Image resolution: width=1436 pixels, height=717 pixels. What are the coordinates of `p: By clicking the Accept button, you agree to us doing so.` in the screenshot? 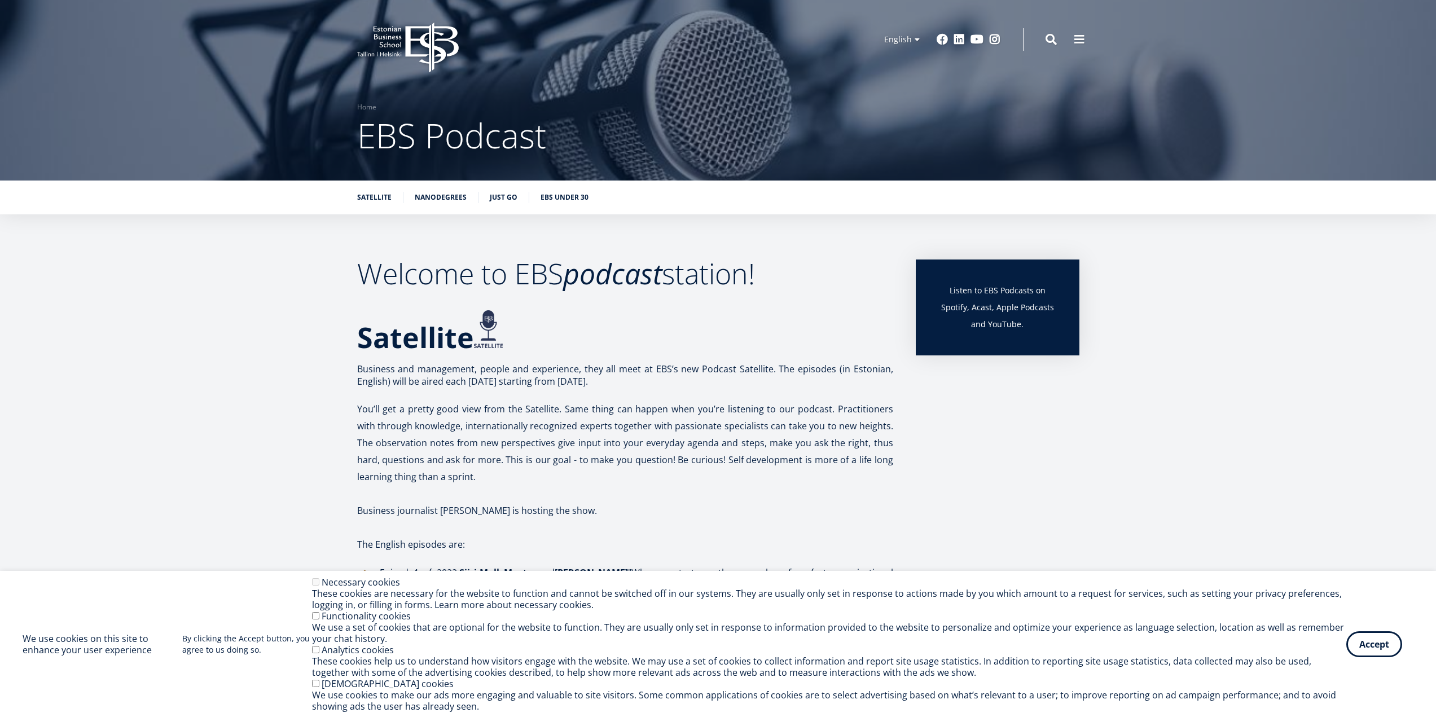 It's located at (247, 644).